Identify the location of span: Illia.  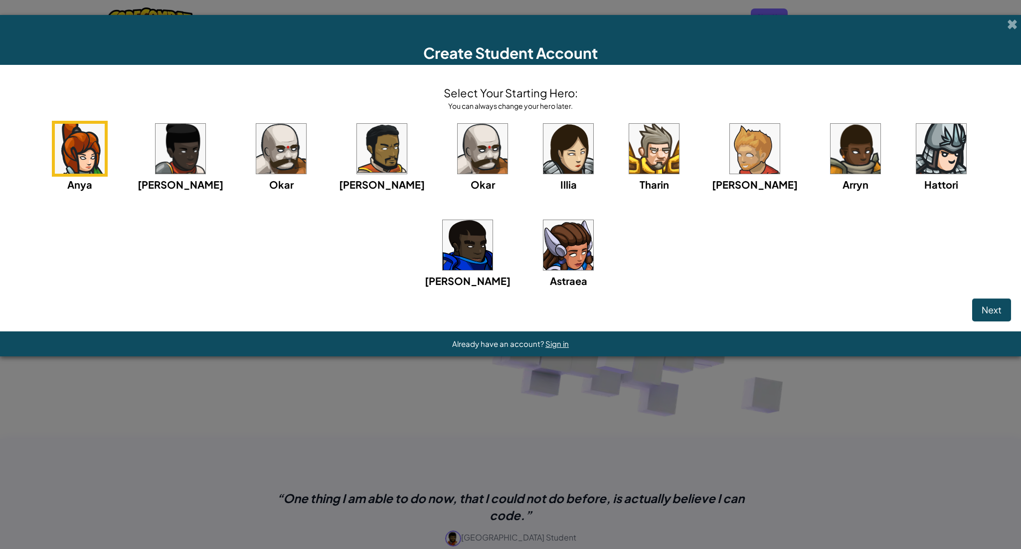
(569, 184).